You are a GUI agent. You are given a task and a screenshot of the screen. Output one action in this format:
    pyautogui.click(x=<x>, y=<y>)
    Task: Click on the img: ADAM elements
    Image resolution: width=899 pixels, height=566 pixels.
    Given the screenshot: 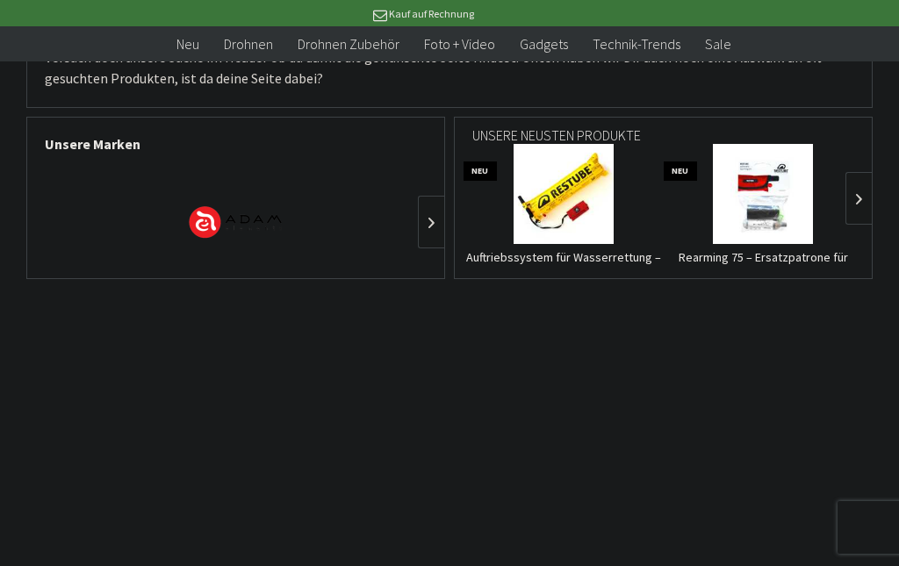 What is the action you would take?
    pyautogui.click(x=236, y=222)
    